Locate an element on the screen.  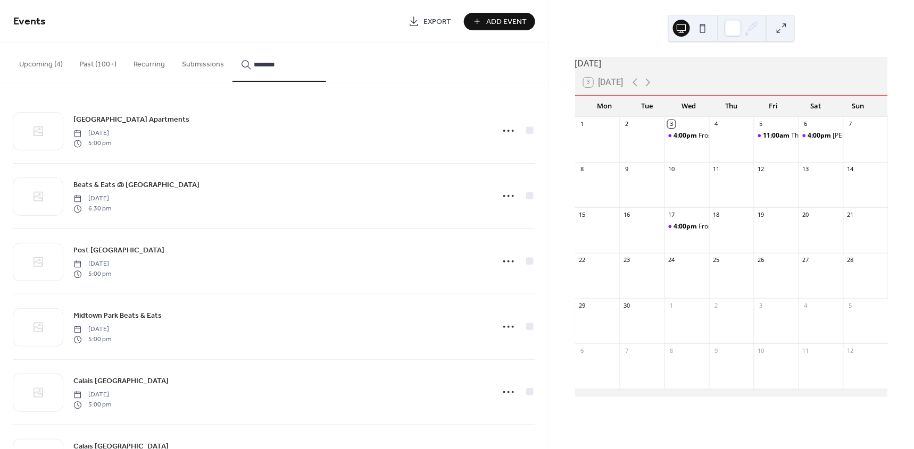
div: Mon is located at coordinates (604, 106).